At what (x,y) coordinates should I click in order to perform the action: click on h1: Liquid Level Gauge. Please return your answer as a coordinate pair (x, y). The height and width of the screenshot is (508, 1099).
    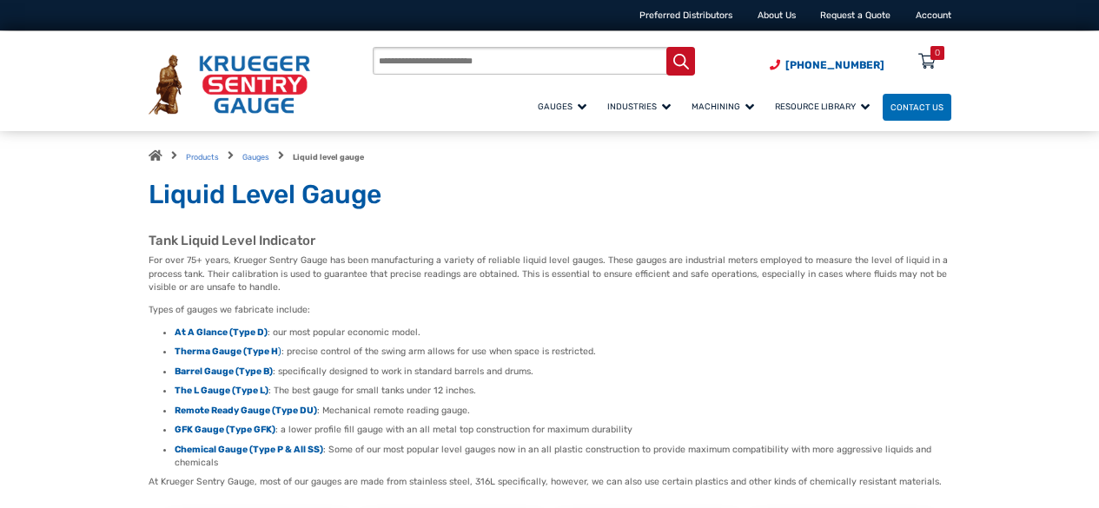
    Looking at the image, I should click on (550, 195).